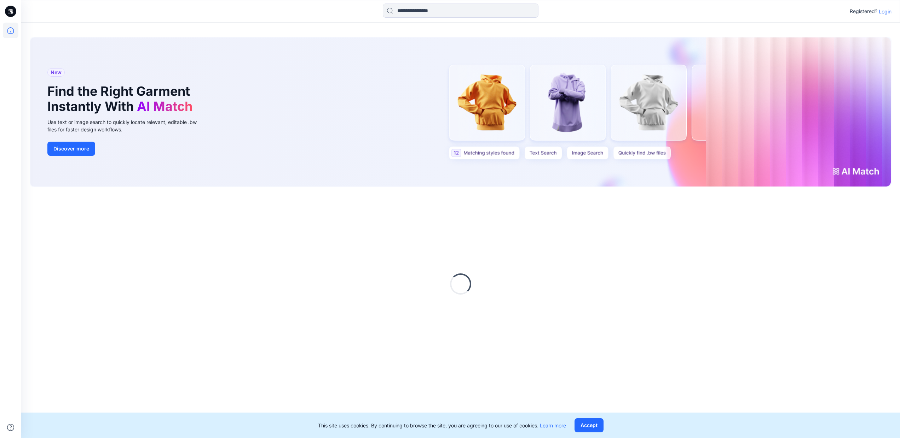  Describe the element at coordinates (164, 106) in the screenshot. I see `span: AI Match` at that location.